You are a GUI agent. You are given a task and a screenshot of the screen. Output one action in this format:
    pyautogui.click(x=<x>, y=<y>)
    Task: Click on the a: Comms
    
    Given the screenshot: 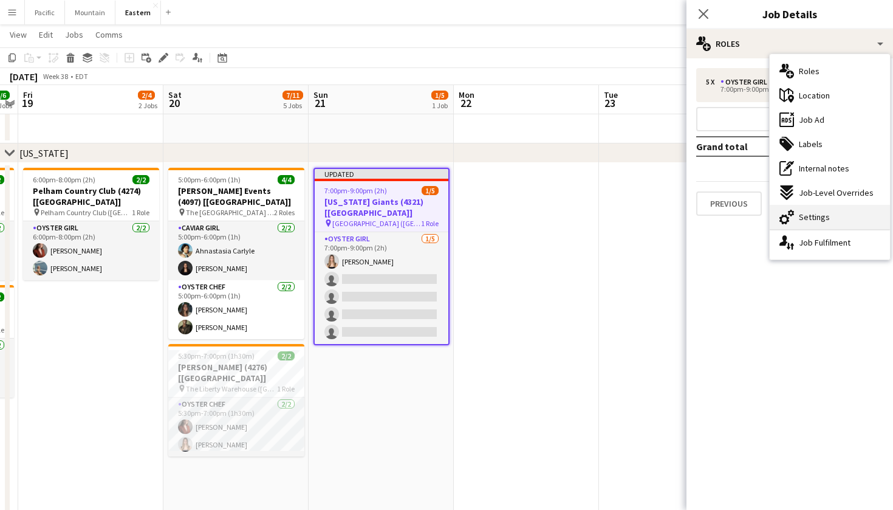 What is the action you would take?
    pyautogui.click(x=109, y=35)
    